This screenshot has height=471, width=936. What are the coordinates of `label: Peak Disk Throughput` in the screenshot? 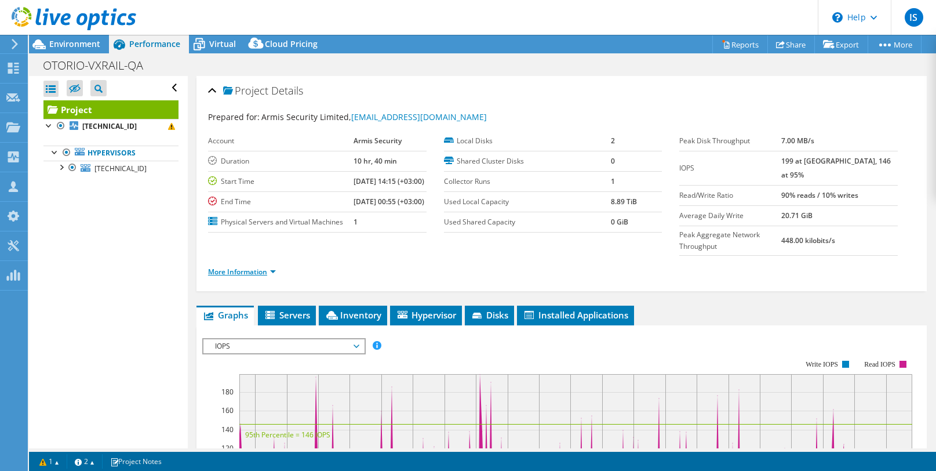 It's located at (730, 141).